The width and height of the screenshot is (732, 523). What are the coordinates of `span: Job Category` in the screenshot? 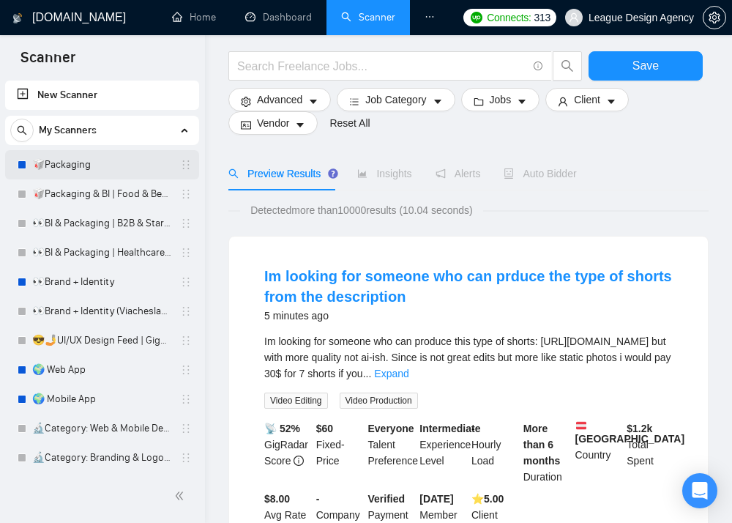 It's located at (395, 100).